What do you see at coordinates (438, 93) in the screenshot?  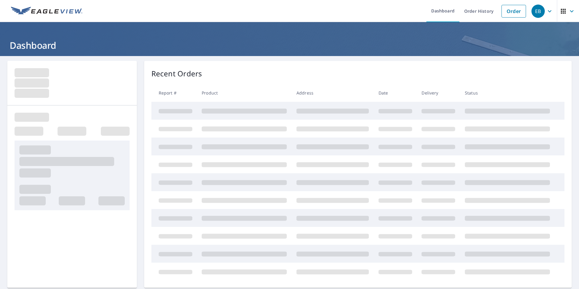 I see `th: Delivery` at bounding box center [438, 93].